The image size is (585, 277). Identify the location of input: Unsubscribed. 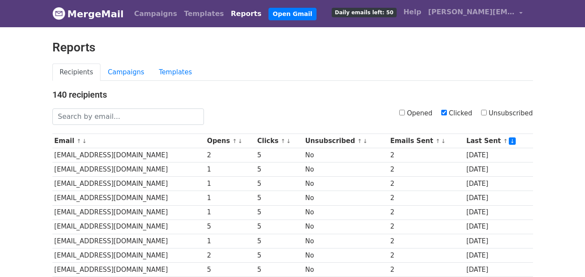
(483, 113).